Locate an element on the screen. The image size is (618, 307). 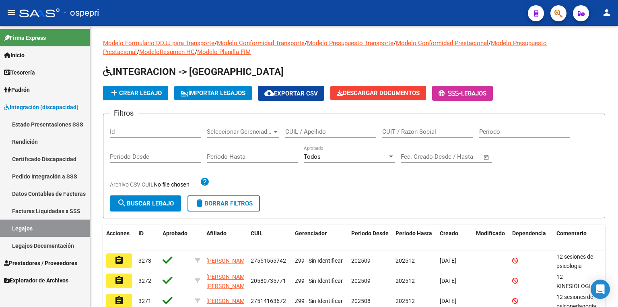
button: Borrar Filtros is located at coordinates (224, 203).